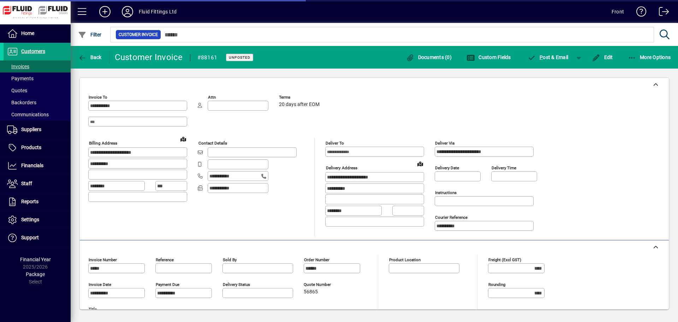 The width and height of the screenshot is (678, 322). I want to click on a: Home, so click(37, 34).